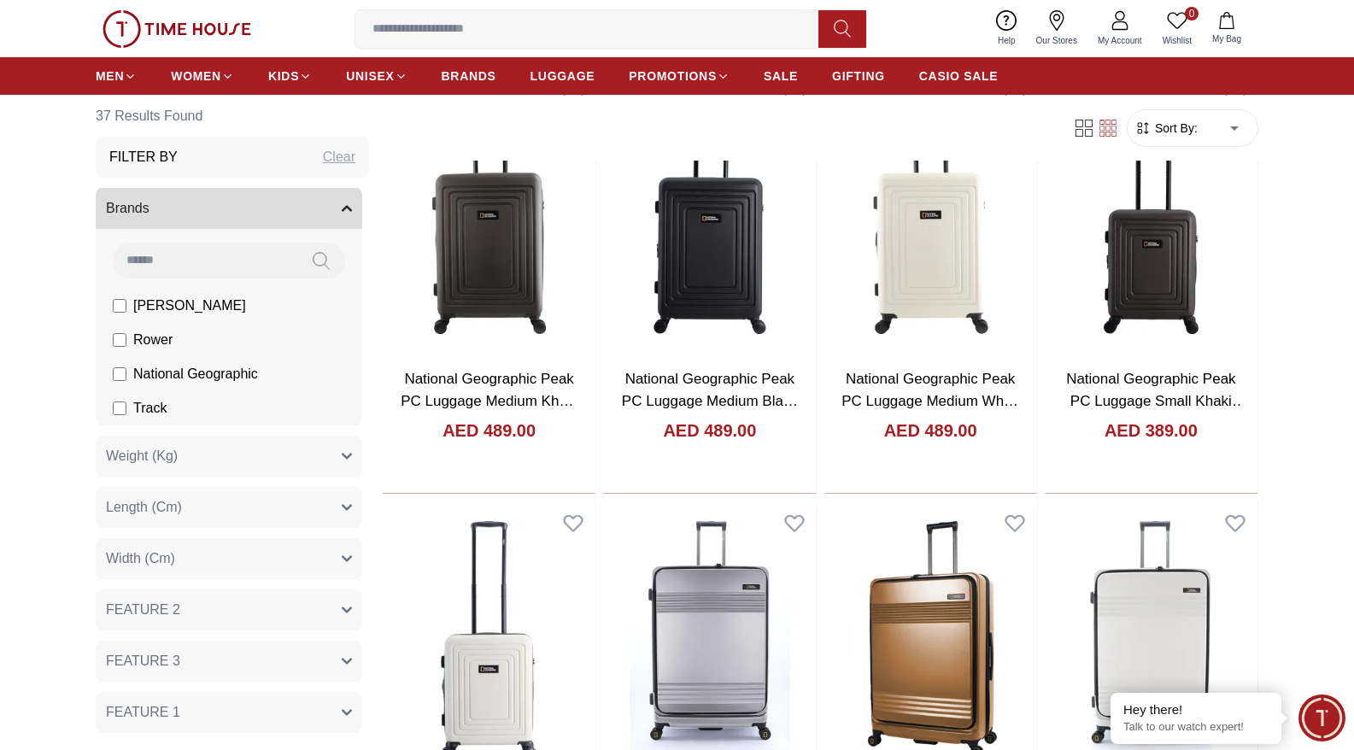 This screenshot has height=750, width=1354. Describe the element at coordinates (1150, 430) in the screenshot. I see `h4: AED 389.00` at that location.